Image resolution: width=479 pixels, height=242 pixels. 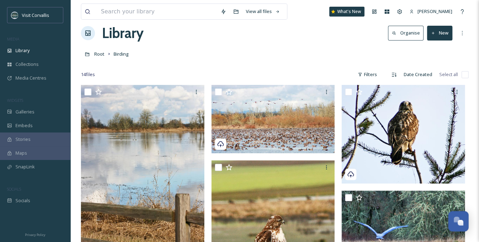 What do you see at coordinates (367, 74) in the screenshot?
I see `div: Filters` at bounding box center [367, 74].